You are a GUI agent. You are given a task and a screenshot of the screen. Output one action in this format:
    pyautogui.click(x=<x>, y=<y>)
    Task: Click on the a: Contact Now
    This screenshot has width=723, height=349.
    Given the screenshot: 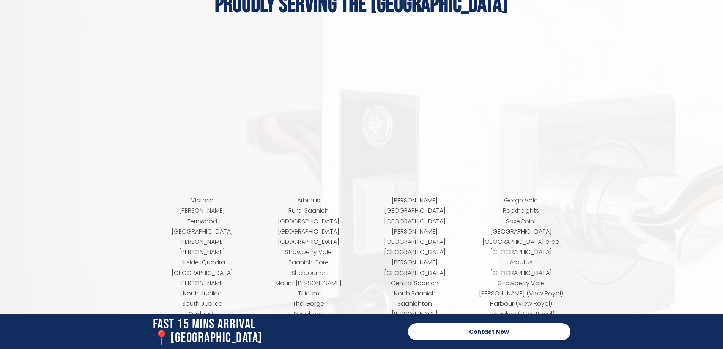 What is the action you would take?
    pyautogui.click(x=489, y=331)
    